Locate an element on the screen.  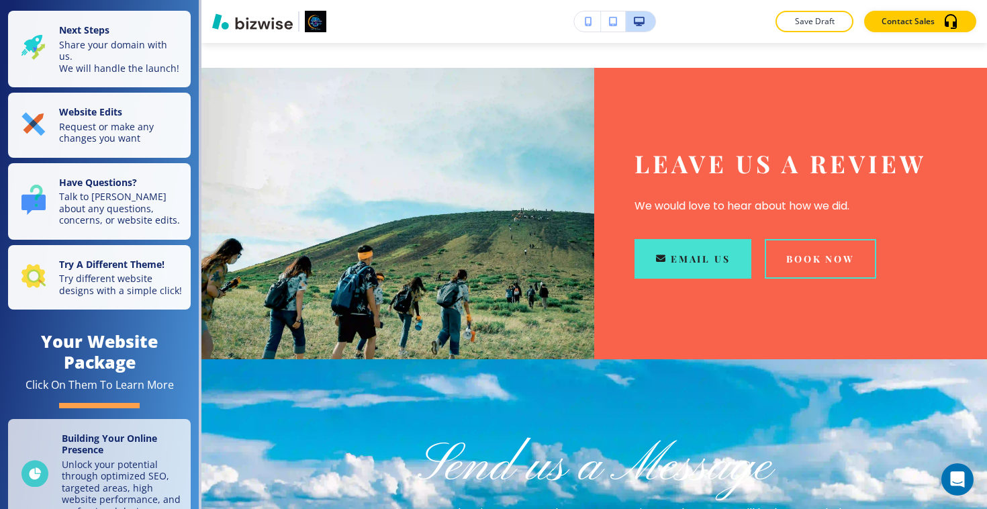
h4: Your Website Package is located at coordinates (99, 352).